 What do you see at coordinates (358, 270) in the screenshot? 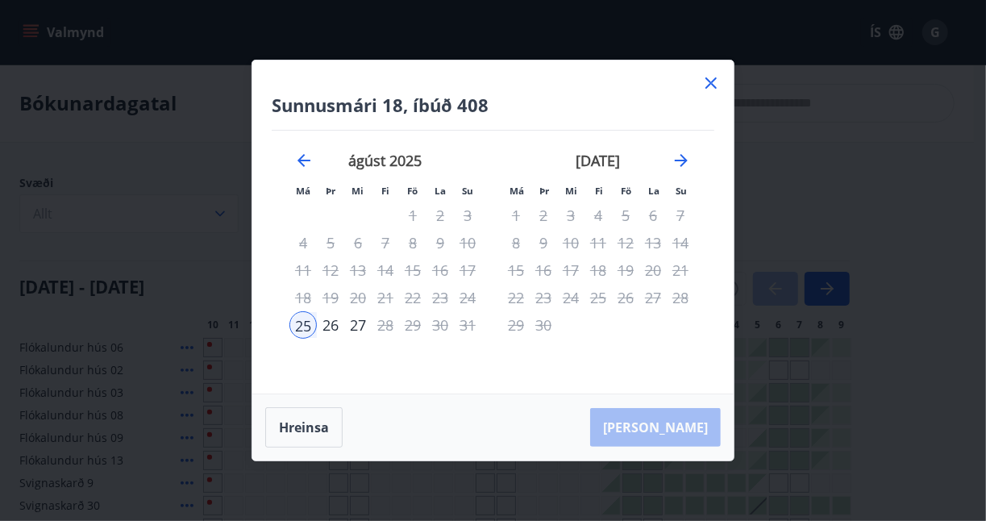
I see `td: Not available. miðvikudagur, 13. ágúst 2025` at bounding box center [358, 270].